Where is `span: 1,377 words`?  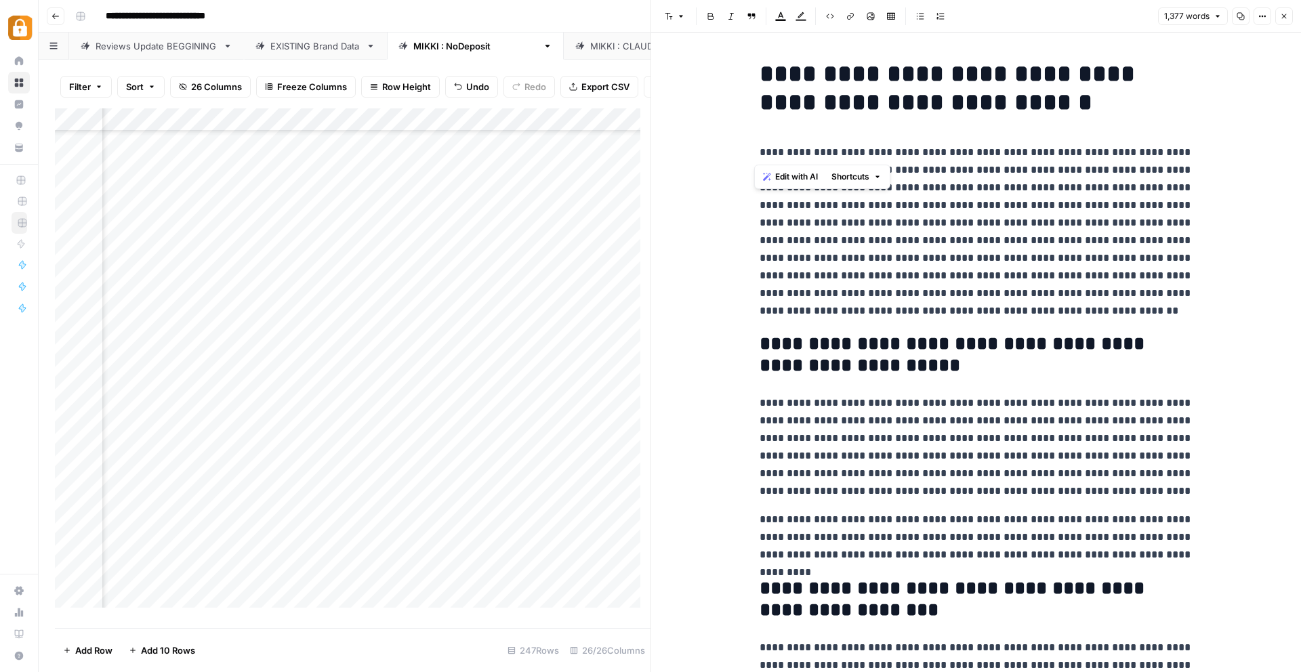 span: 1,377 words is located at coordinates (1186, 16).